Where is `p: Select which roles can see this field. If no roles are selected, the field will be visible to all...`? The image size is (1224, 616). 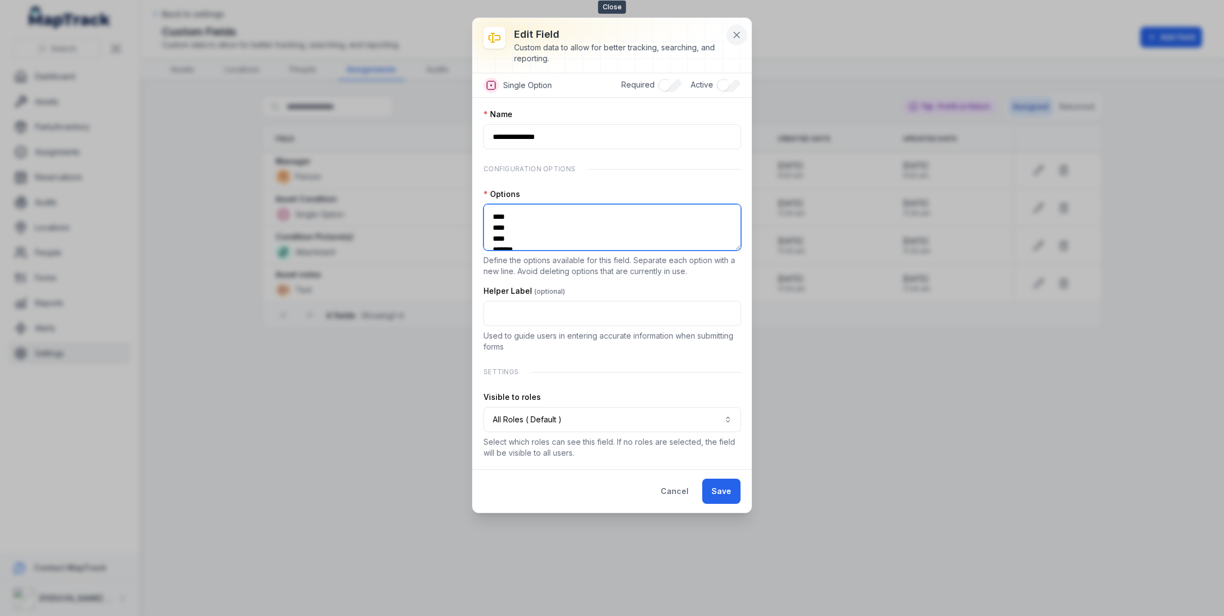
p: Select which roles can see this field. If no roles are selected, the field will be visible to all... is located at coordinates (612, 448).